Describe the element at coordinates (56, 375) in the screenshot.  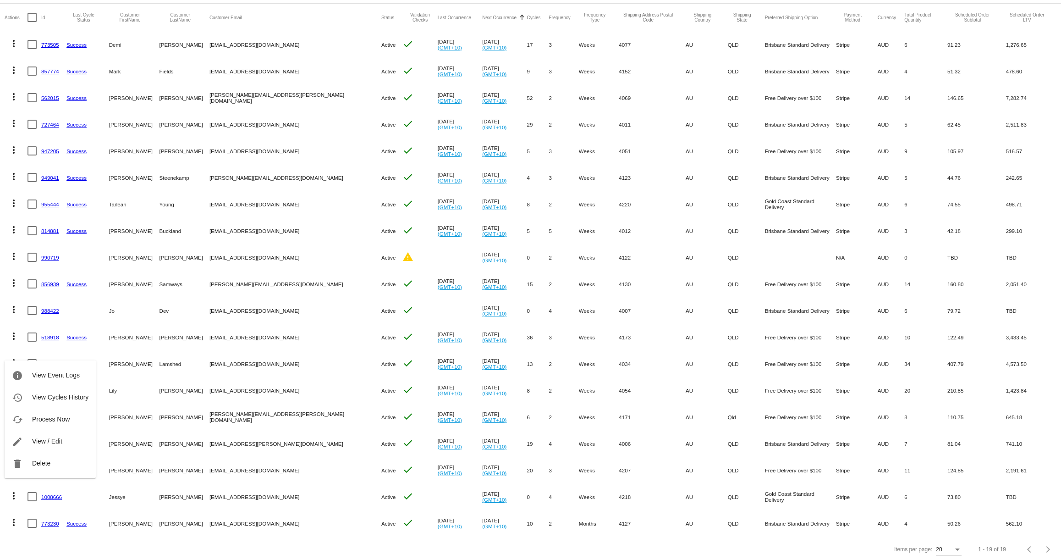
I see `span: View Event Logs` at that location.